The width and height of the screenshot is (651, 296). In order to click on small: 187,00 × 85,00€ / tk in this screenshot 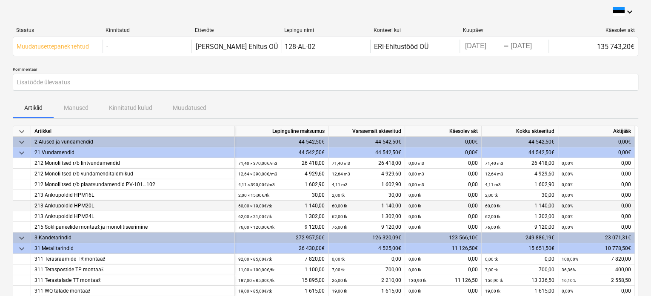, I will do `click(256, 280)`.